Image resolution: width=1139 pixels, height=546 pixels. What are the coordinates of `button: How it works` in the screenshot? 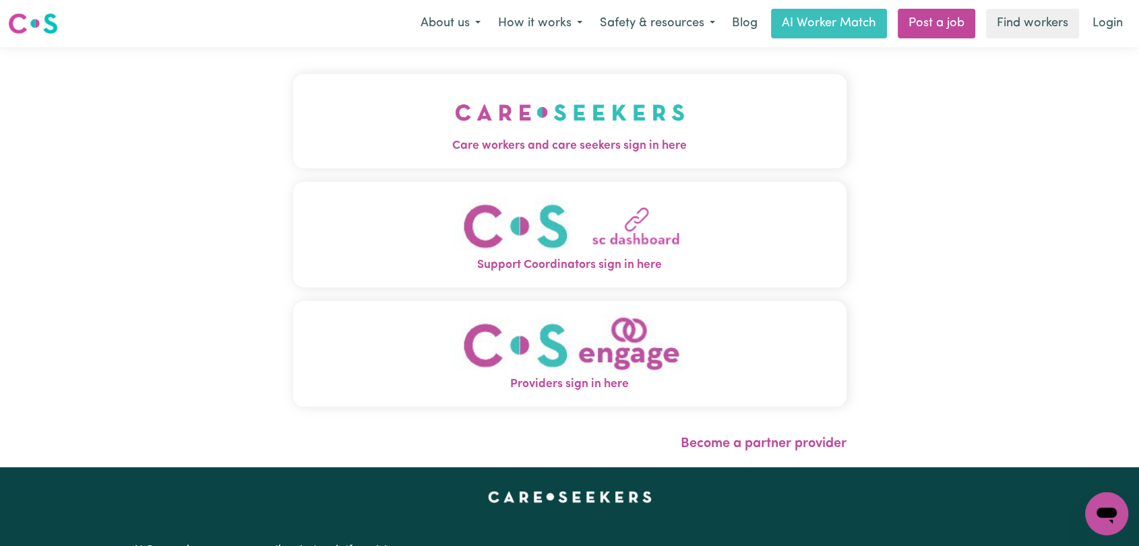 It's located at (540, 24).